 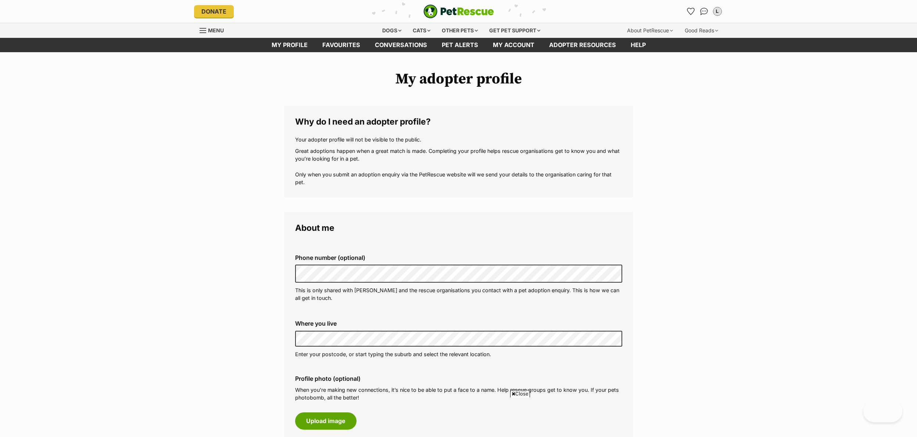 I want to click on span: Close, so click(x=520, y=394).